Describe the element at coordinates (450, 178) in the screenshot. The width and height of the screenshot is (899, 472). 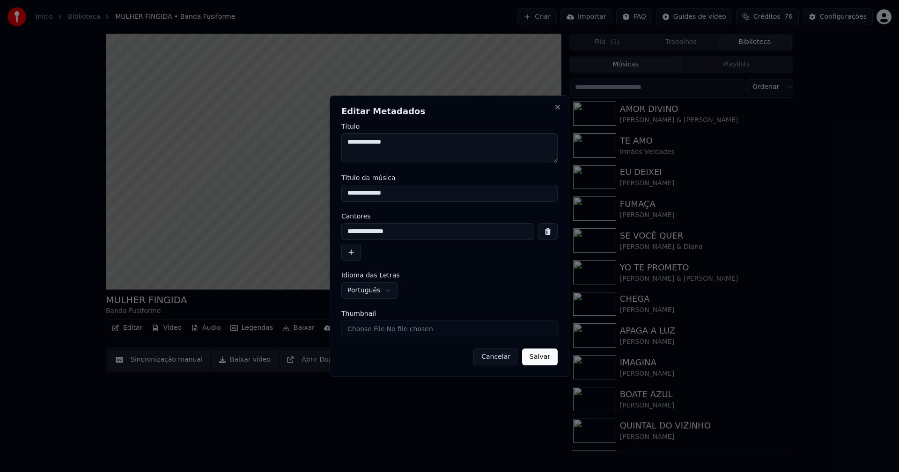
I see `label: Título da música` at that location.